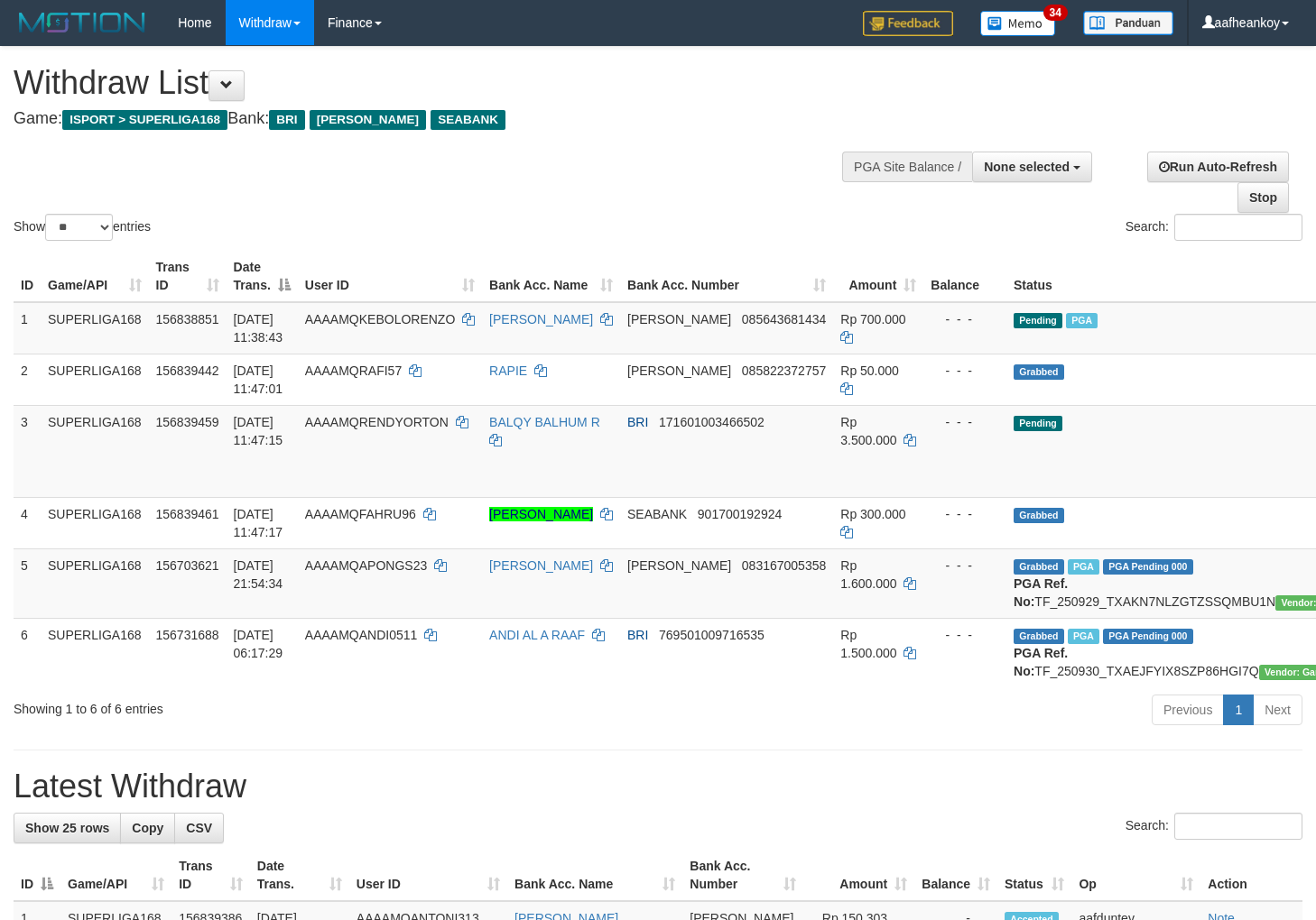  I want to click on select: Showentries, so click(78, 228).